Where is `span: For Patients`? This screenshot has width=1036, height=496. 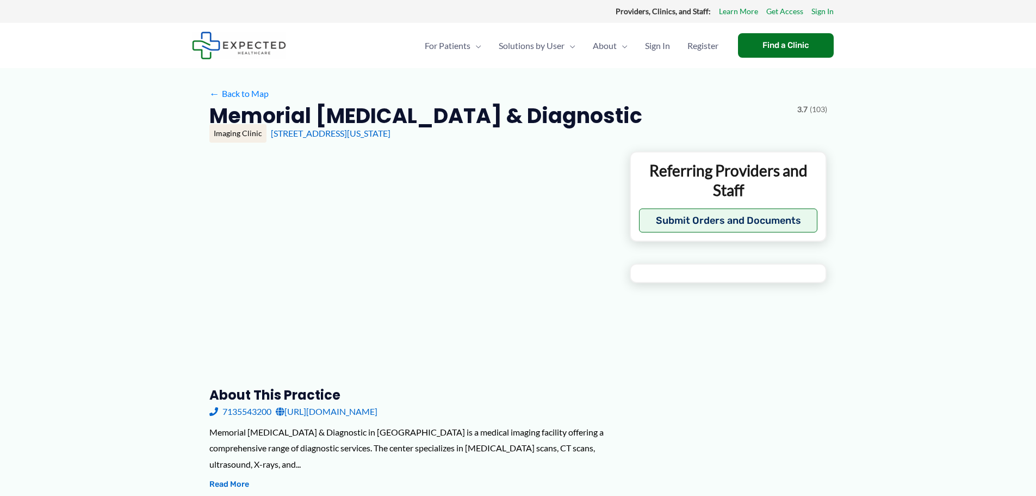 span: For Patients is located at coordinates (448, 46).